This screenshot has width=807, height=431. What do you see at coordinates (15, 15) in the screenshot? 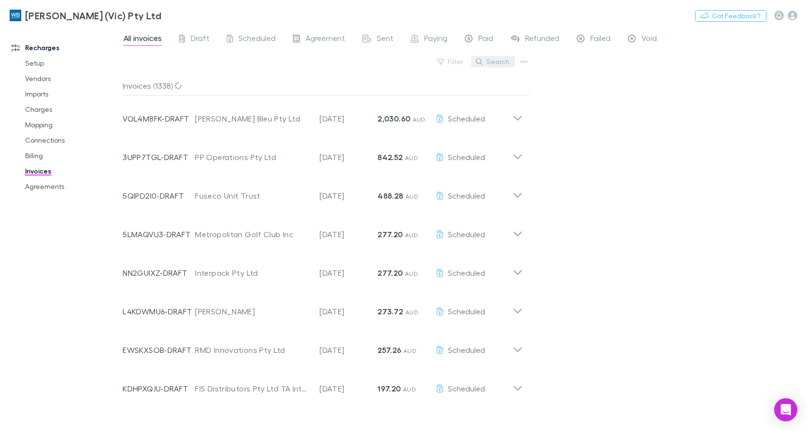
I see `img: William Buck (Vic) Pty Ltd's Logo` at bounding box center [15, 15].